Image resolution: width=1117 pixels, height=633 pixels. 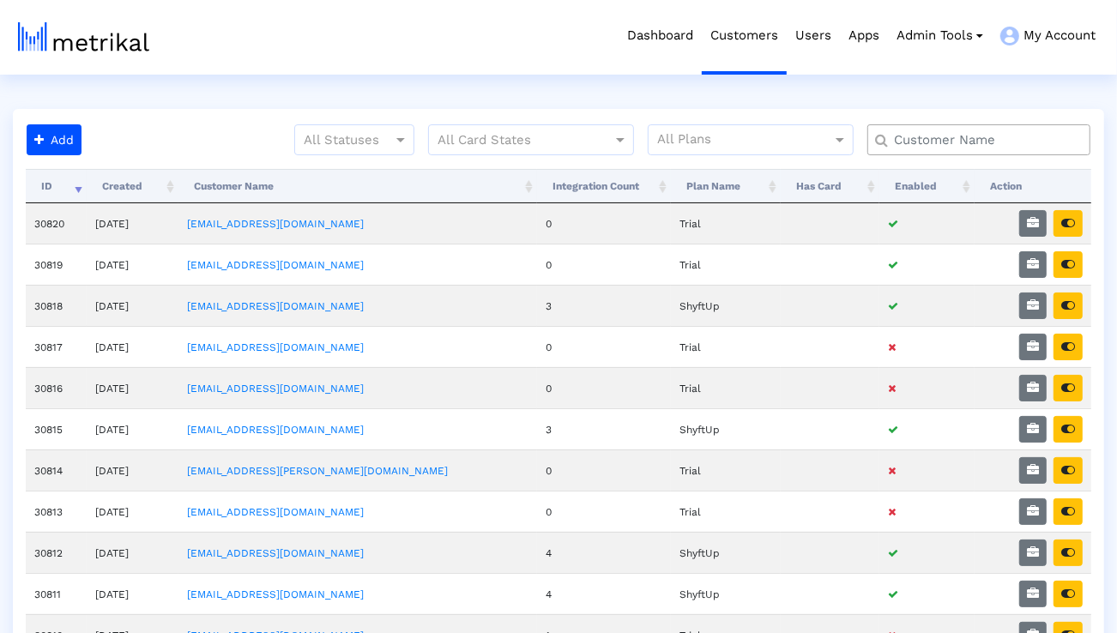 What do you see at coordinates (56, 470) in the screenshot?
I see `td: 30814` at bounding box center [56, 470].